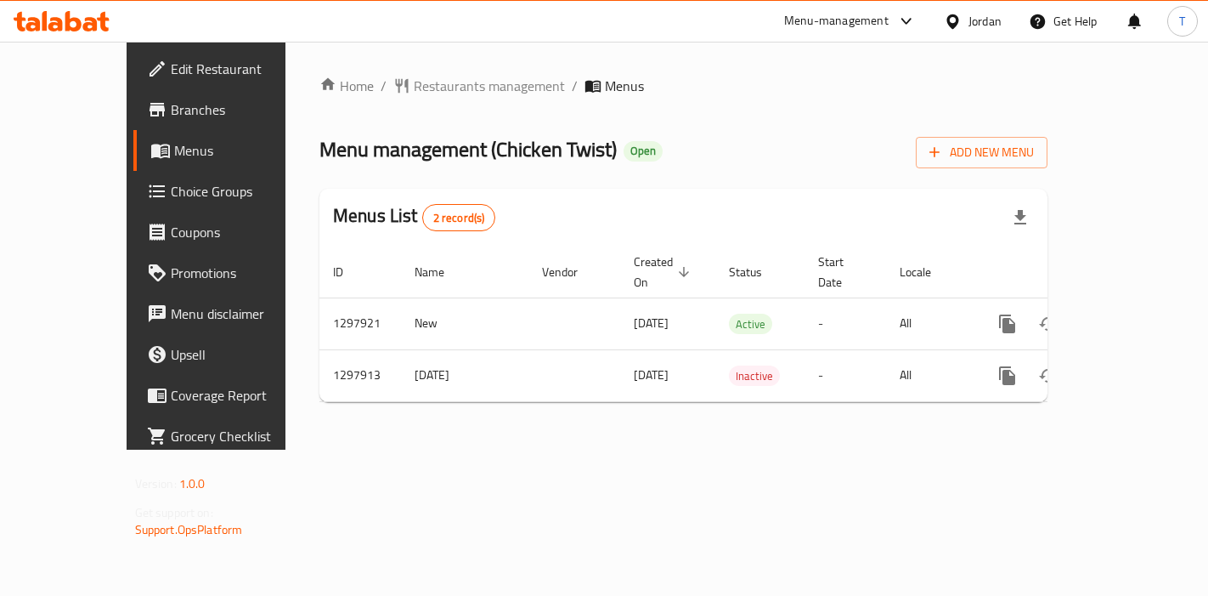 Image resolution: width=1208 pixels, height=596 pixels. I want to click on span: Upsell, so click(242, 354).